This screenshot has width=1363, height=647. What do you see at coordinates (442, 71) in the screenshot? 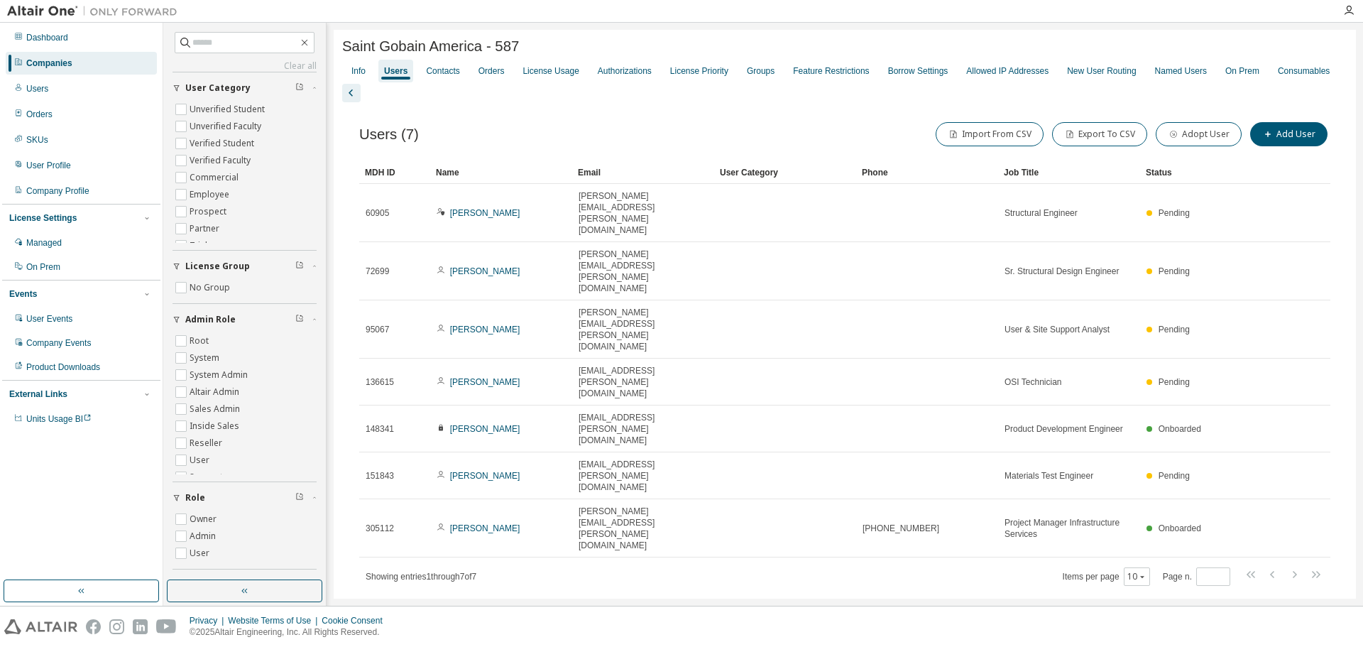
I see `div: Contacts` at bounding box center [442, 71].